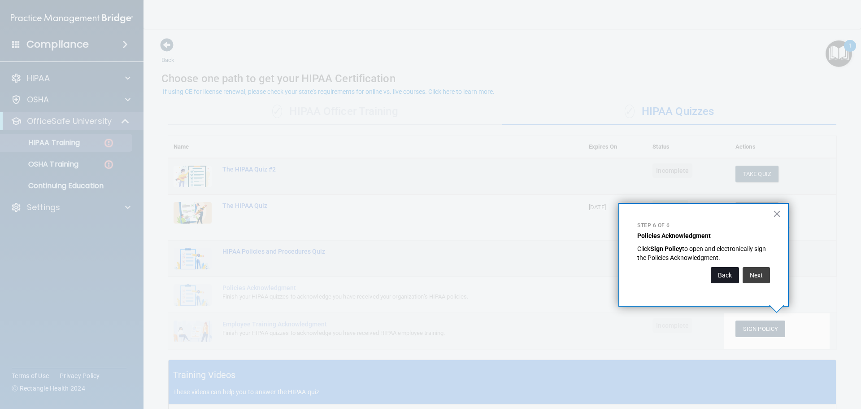  What do you see at coordinates (777, 214) in the screenshot?
I see `button: Close` at bounding box center [777, 214].